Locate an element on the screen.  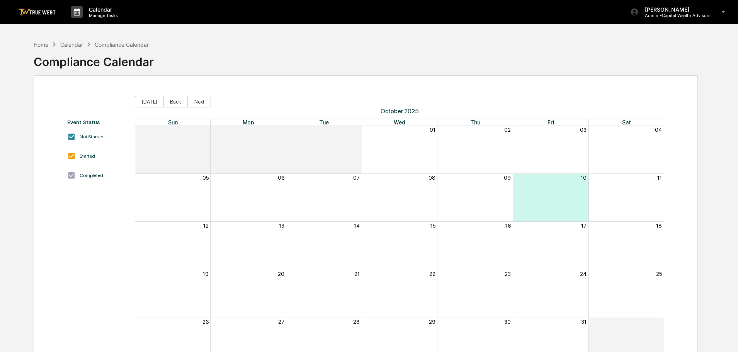
button: 09 is located at coordinates (508, 178).